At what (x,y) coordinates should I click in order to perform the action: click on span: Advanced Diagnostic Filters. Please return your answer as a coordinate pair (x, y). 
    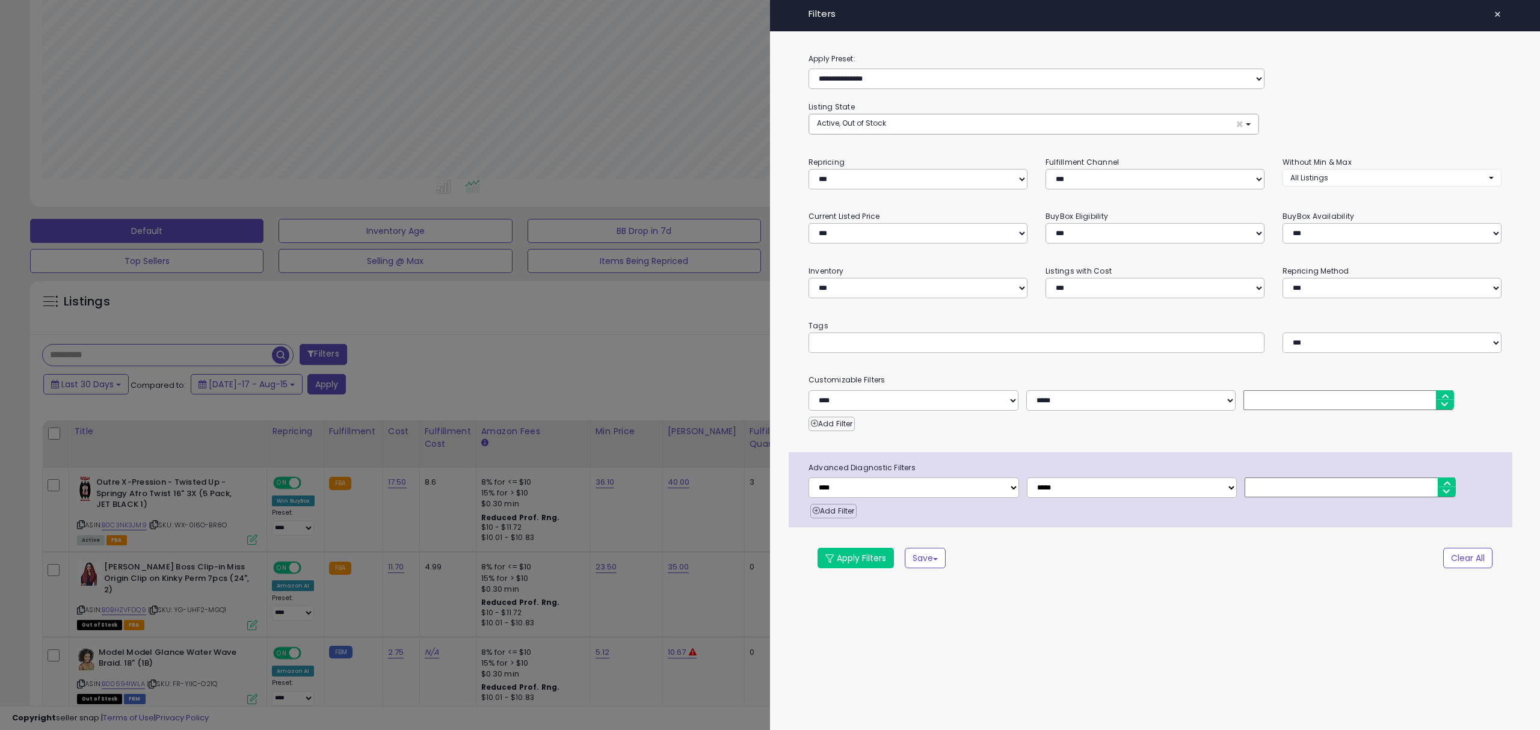
    Looking at the image, I should click on (1156, 468).